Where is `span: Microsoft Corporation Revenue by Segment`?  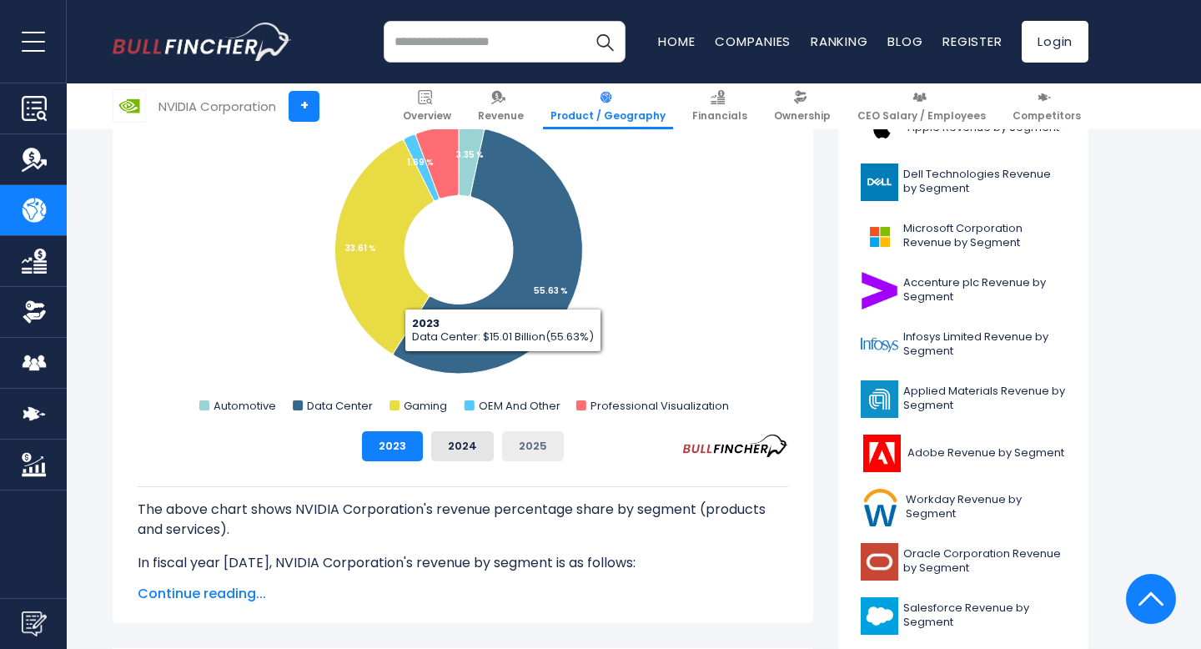 span: Microsoft Corporation Revenue by Segment is located at coordinates (984, 236).